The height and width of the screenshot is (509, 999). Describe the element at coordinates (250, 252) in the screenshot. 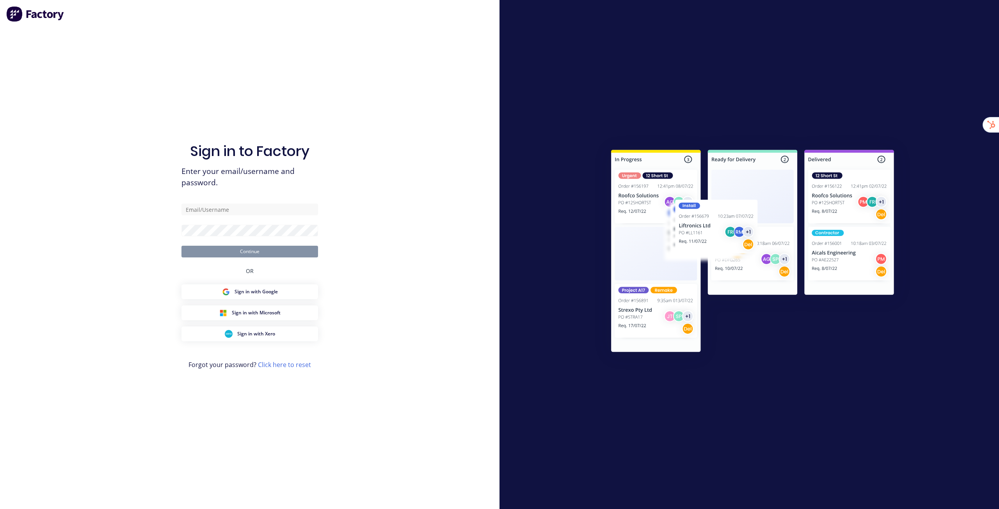

I see `button: Continue` at that location.